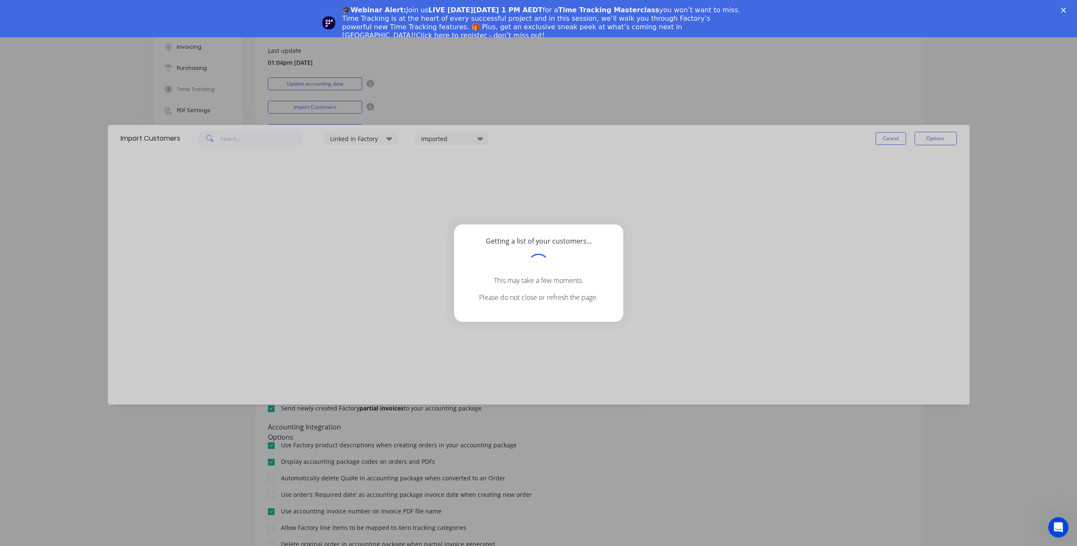 The width and height of the screenshot is (1077, 546). Describe the element at coordinates (374, 10) in the screenshot. I see `b: 🎓Webinar Alert:` at that location.